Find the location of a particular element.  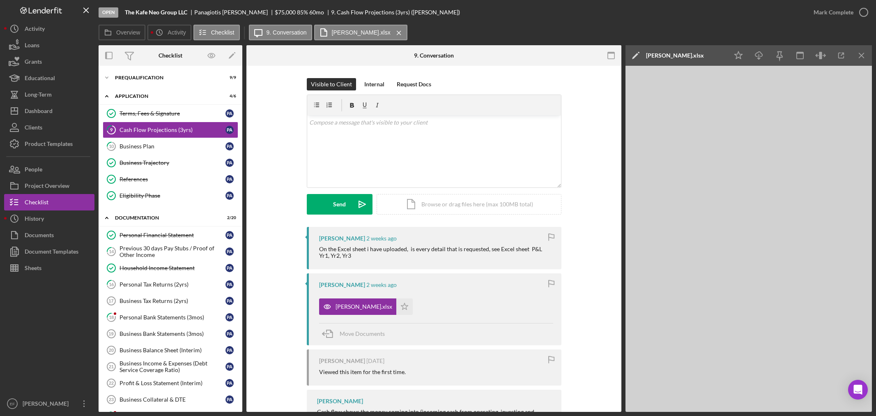

div: Sheets is located at coordinates (33, 269).